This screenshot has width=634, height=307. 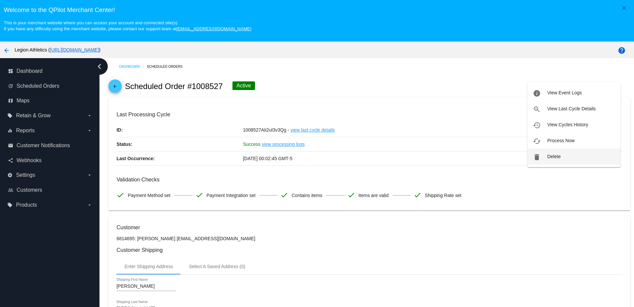 I want to click on mat-icon: info, so click(x=537, y=93).